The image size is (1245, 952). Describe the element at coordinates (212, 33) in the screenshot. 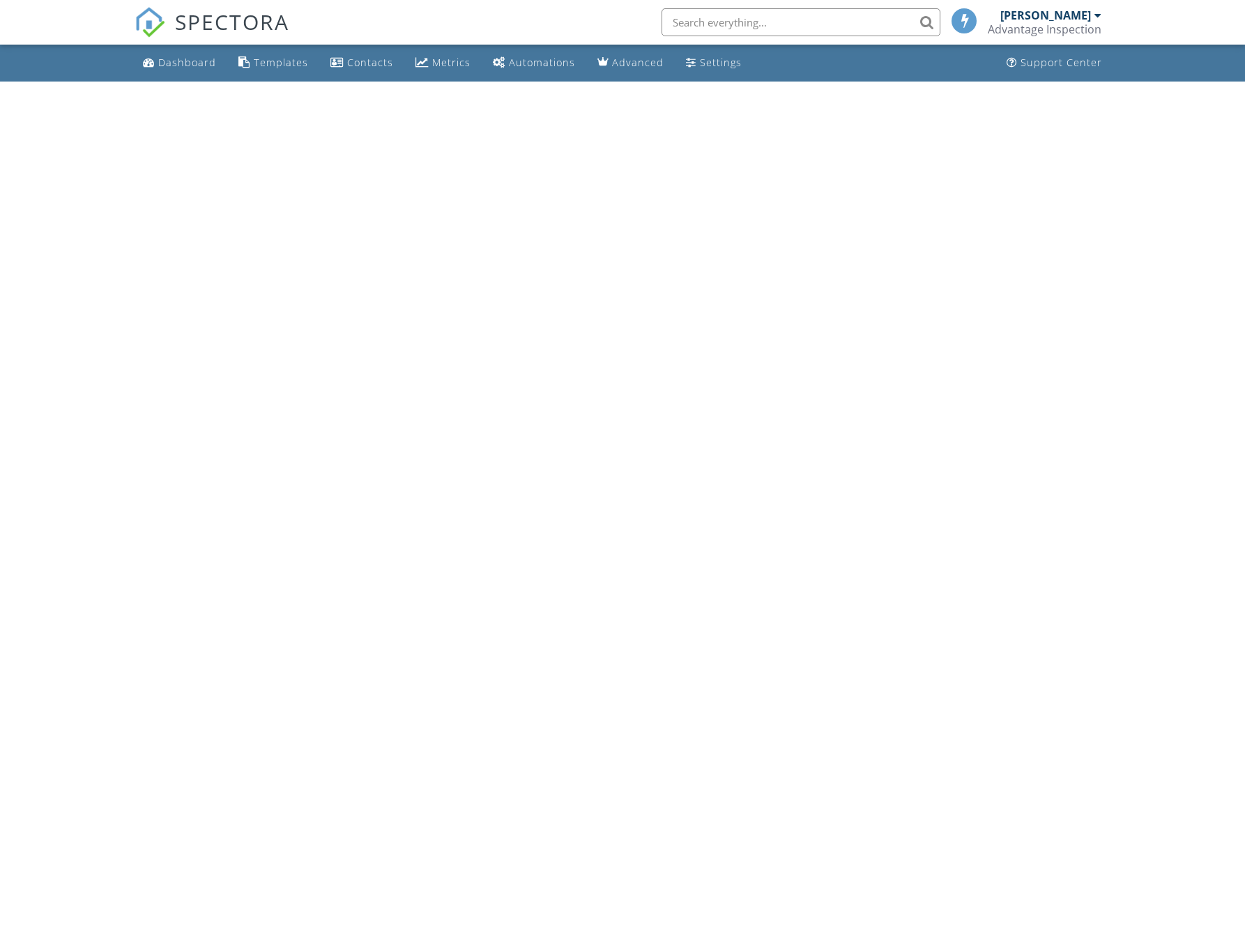

I see `a: SPECTORA` at that location.